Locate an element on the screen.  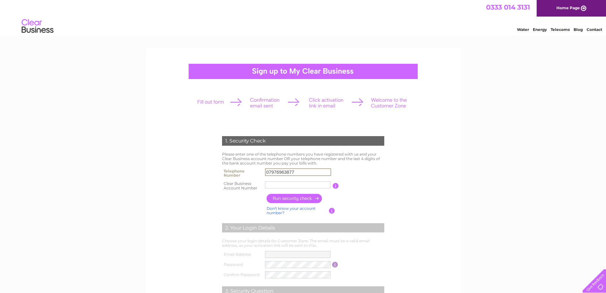
a: Blog is located at coordinates (578, 29).